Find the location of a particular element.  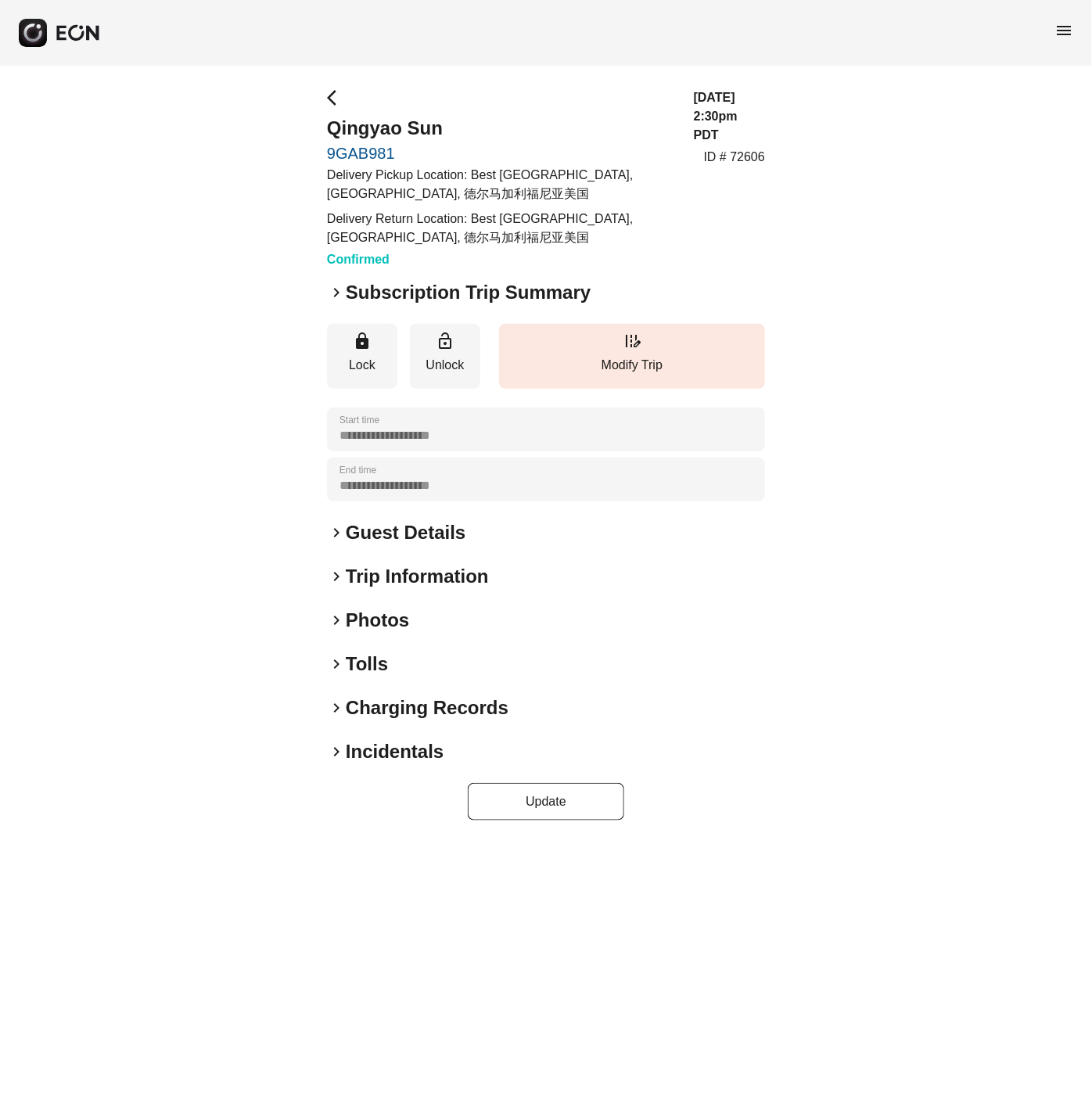

span: lock is located at coordinates (363, 341).